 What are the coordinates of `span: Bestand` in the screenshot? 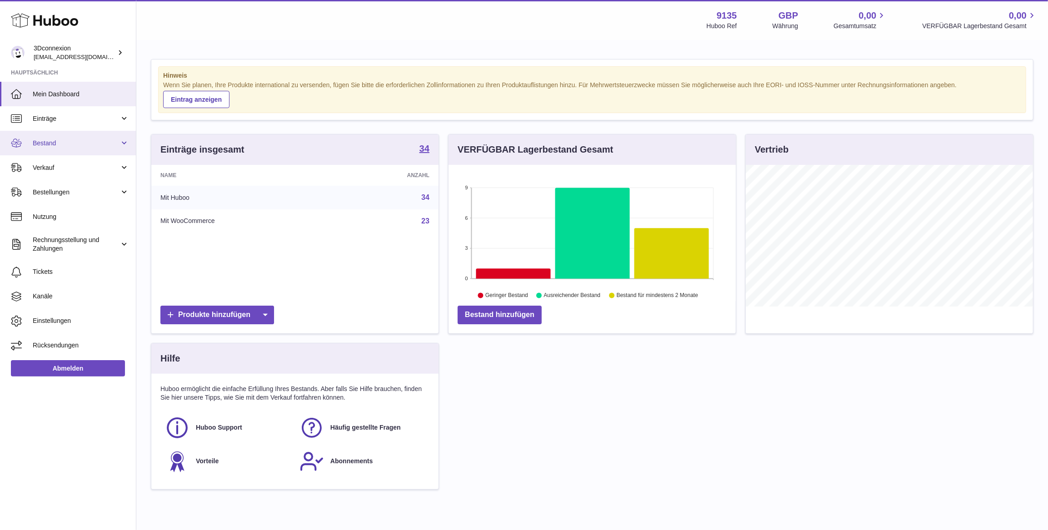 It's located at (76, 143).